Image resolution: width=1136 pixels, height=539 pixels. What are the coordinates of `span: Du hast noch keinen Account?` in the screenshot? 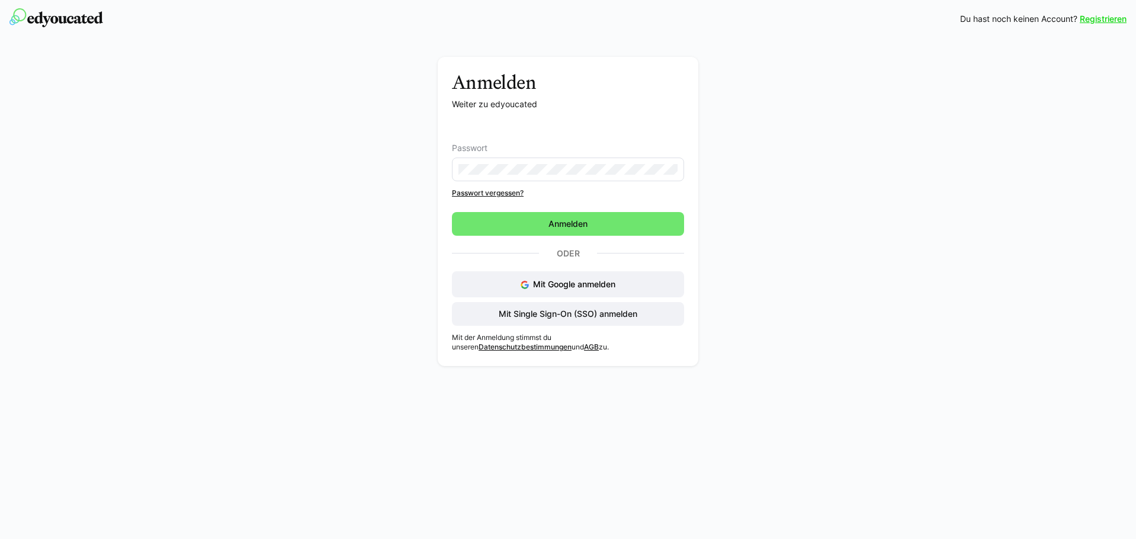 It's located at (1019, 19).